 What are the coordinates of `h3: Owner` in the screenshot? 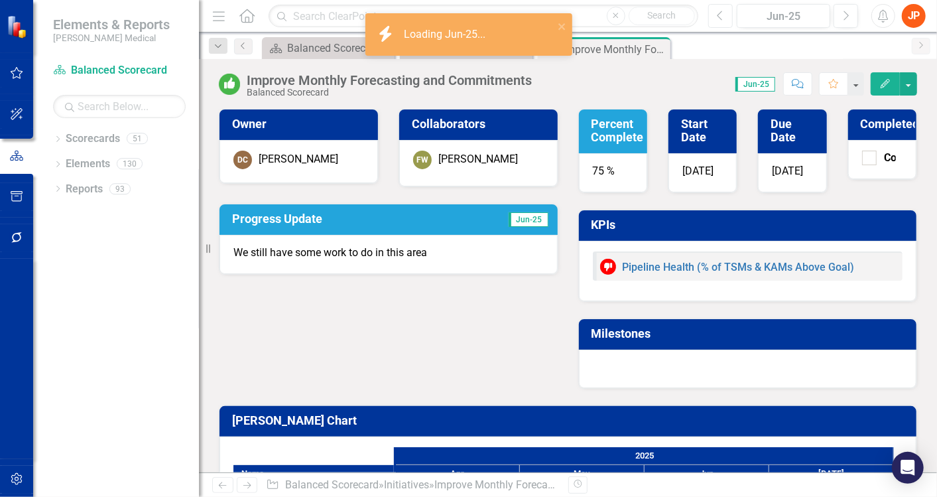 It's located at (301, 124).